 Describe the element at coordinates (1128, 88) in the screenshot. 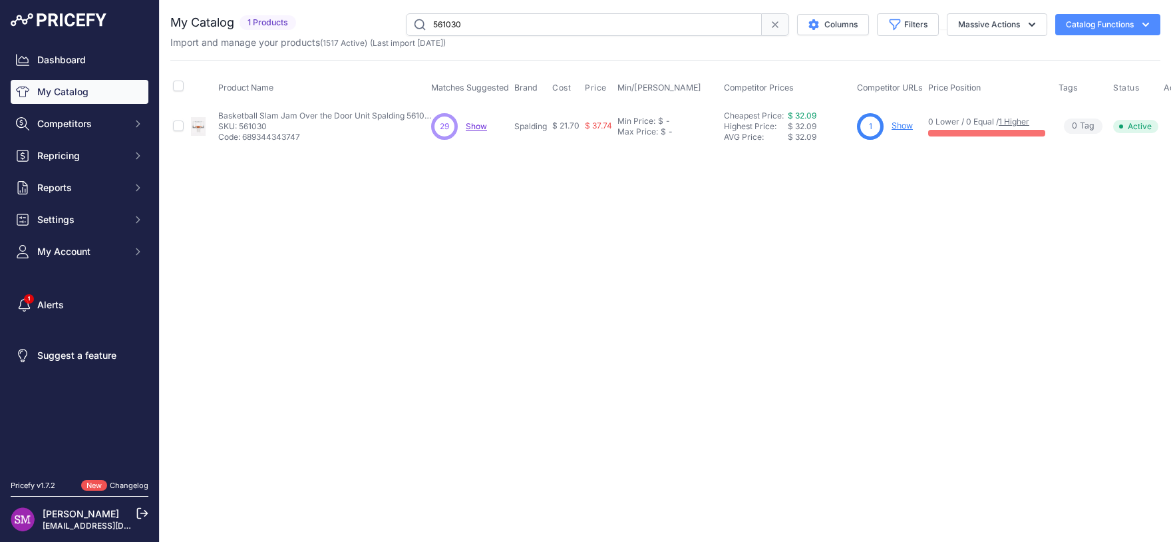

I see `button: Status` at that location.